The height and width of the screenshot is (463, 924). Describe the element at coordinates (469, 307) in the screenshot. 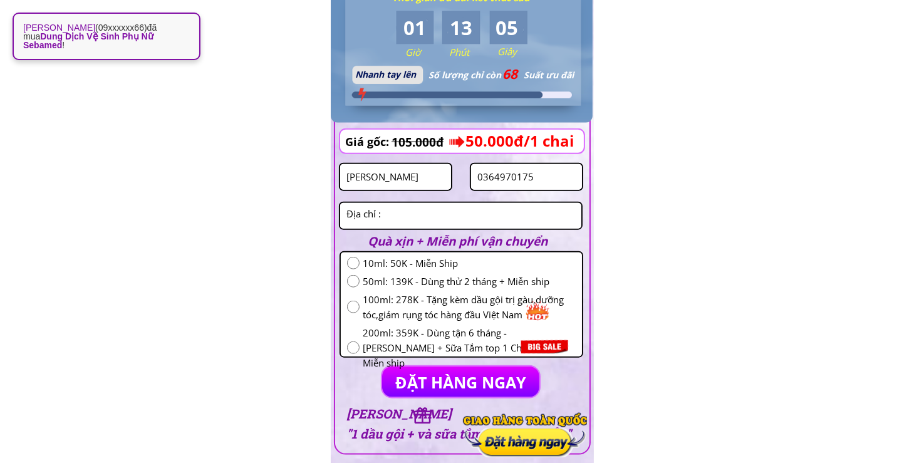

I see `span: 100ml: 278K - Tặng kèm dầu gội trị gàu,dưỡng tóc,giảm rụng tóc hàng đầu Việt Nam` at that location.